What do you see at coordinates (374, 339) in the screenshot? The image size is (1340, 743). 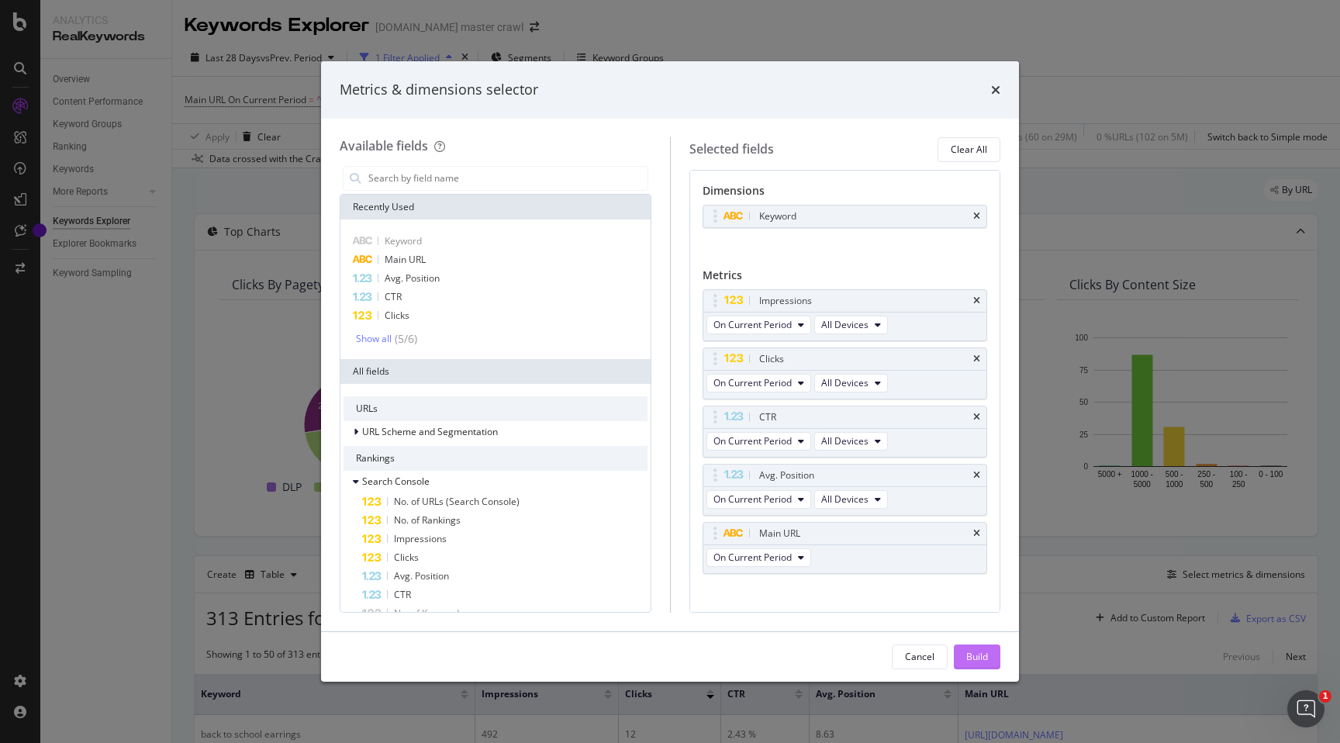 I see `div: Show all` at bounding box center [374, 339].